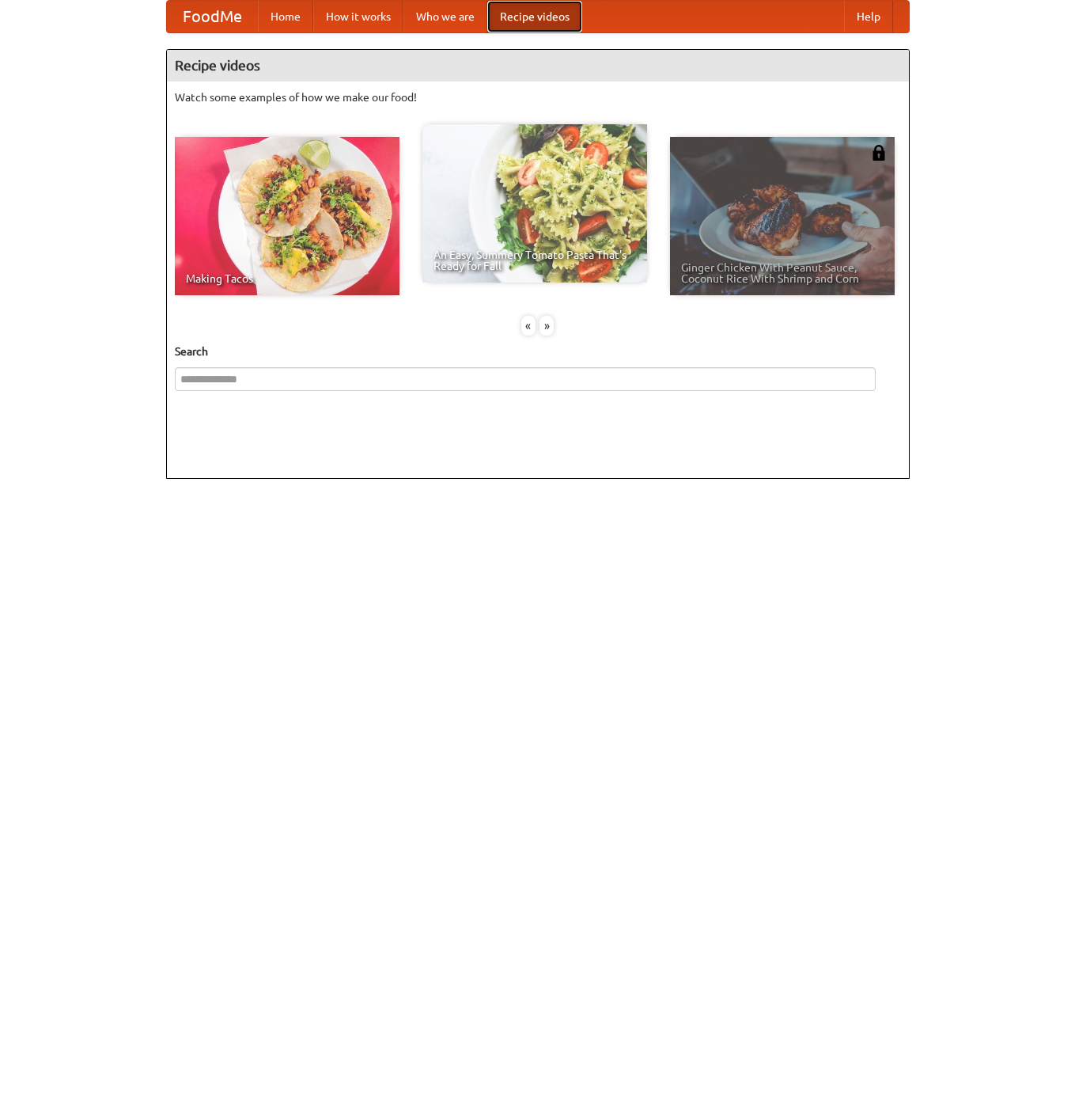 This screenshot has width=1075, height=1120. I want to click on span: Making Tacos, so click(287, 279).